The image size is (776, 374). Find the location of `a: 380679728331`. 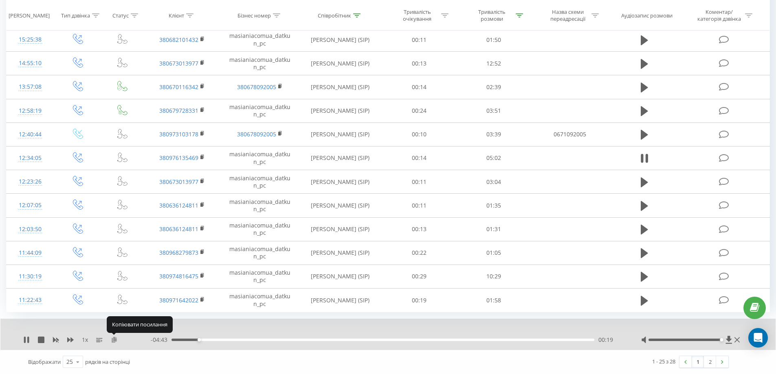

a: 380679728331 is located at coordinates (179, 110).